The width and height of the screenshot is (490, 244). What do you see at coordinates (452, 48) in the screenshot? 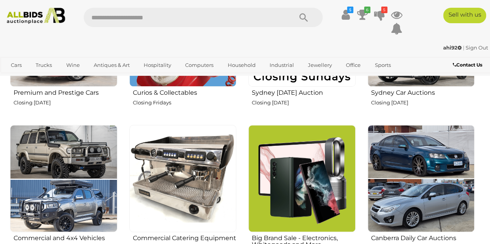
I see `a: ahi92` at bounding box center [452, 48].